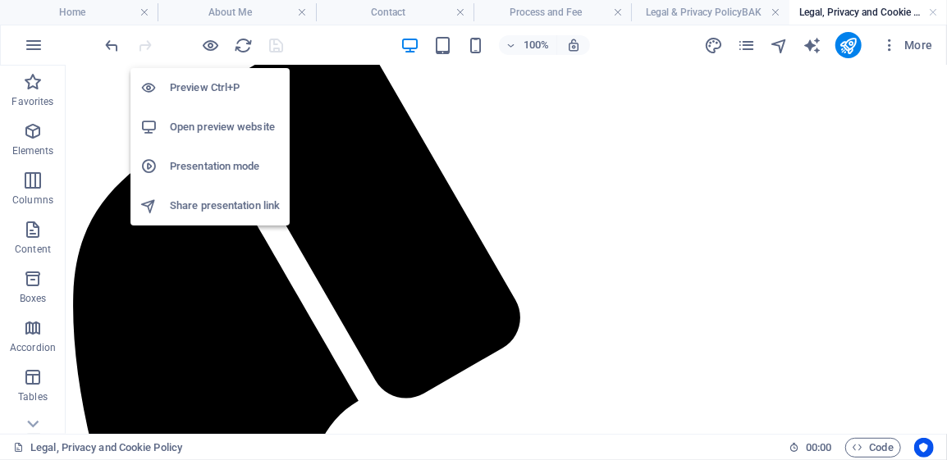  Describe the element at coordinates (225, 206) in the screenshot. I see `h6: Share presentation link` at that location.